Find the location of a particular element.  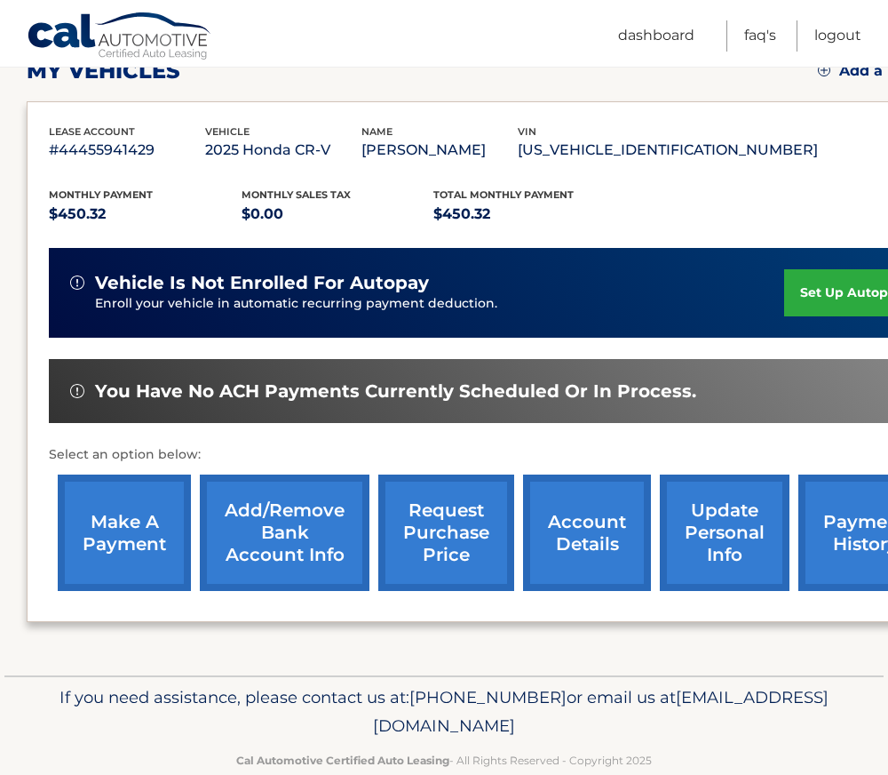

span: Monthly Payment is located at coordinates (100, 195).